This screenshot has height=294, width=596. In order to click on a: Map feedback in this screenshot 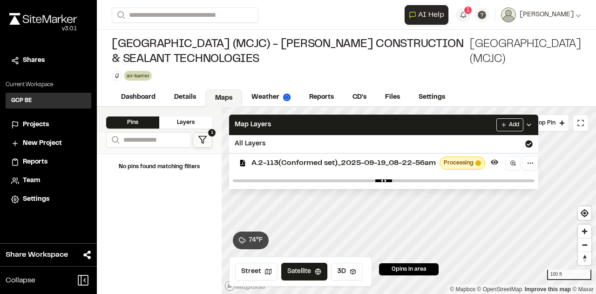, I will do `click(548, 289)`.